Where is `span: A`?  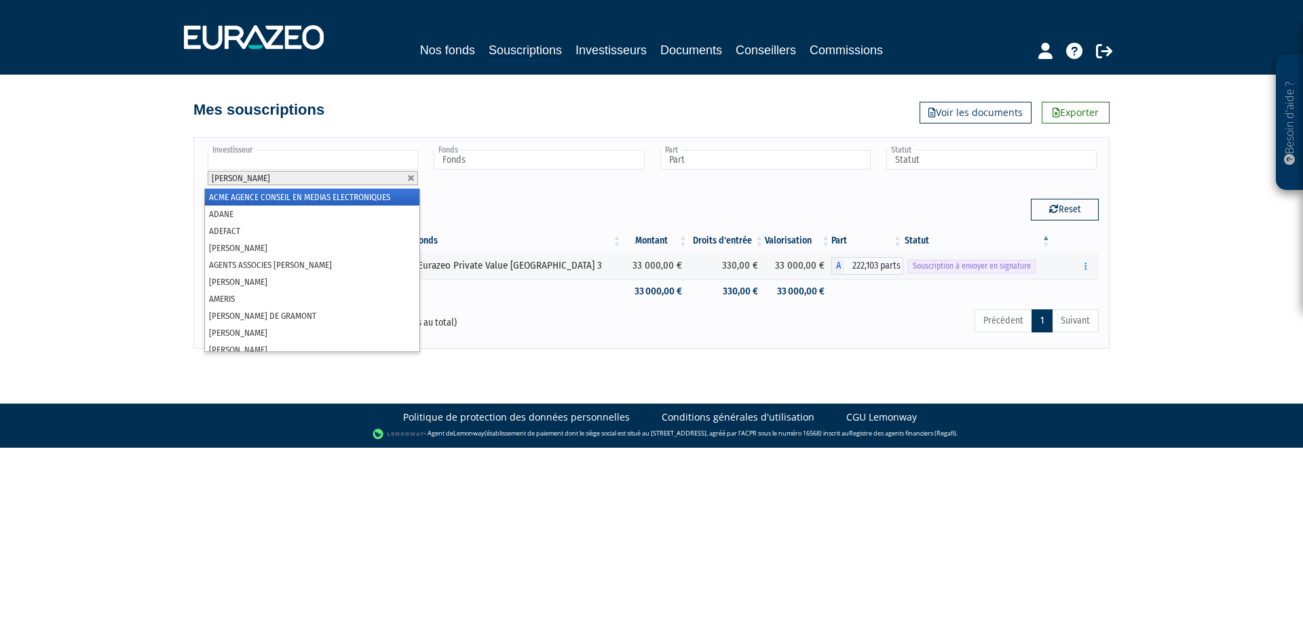
span: A is located at coordinates (838, 266).